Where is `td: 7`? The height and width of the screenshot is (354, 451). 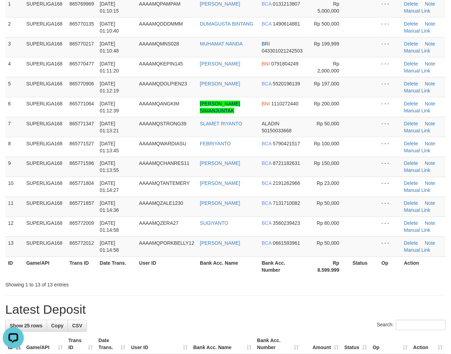
td: 7 is located at coordinates (14, 127).